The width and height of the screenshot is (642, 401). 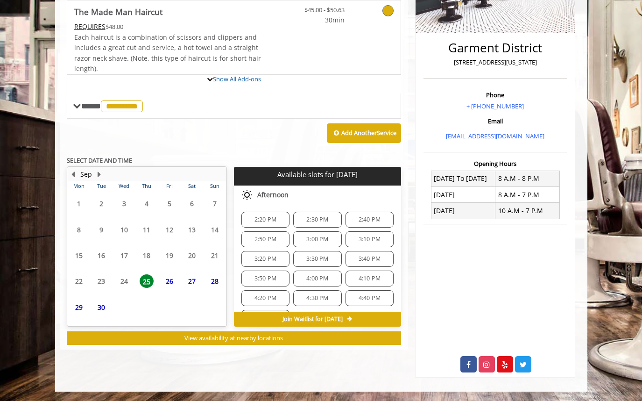 What do you see at coordinates (317, 259) in the screenshot?
I see `span: 3:30 PM` at bounding box center [317, 259].